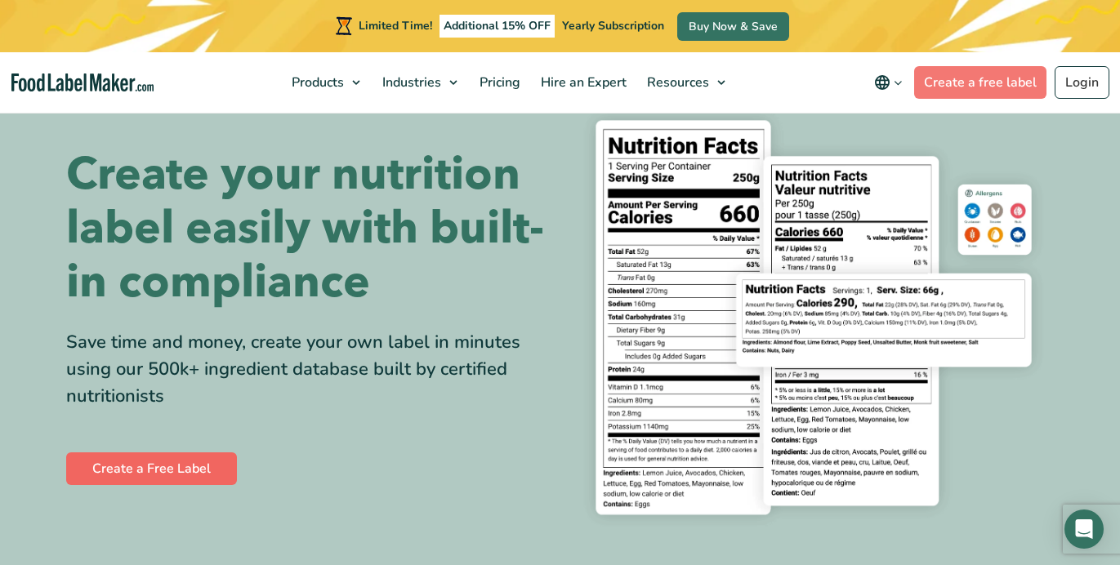 Image resolution: width=1120 pixels, height=565 pixels. What do you see at coordinates (497, 26) in the screenshot?
I see `span: Additional 15% OFF` at bounding box center [497, 26].